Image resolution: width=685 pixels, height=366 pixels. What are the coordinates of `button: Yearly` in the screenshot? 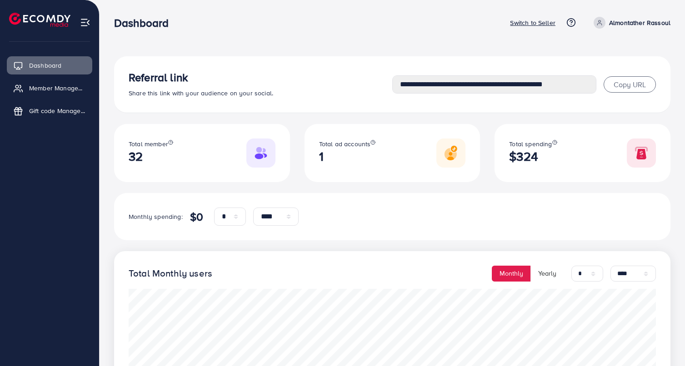 It's located at (547, 274).